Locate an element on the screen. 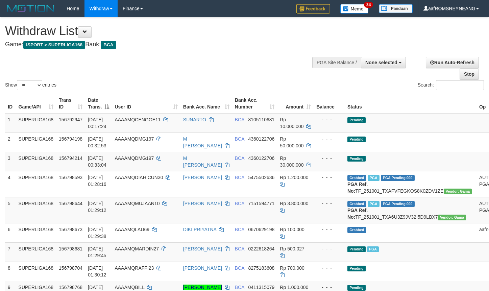 The image size is (489, 291). img: Feedback.jpg is located at coordinates (314, 9).